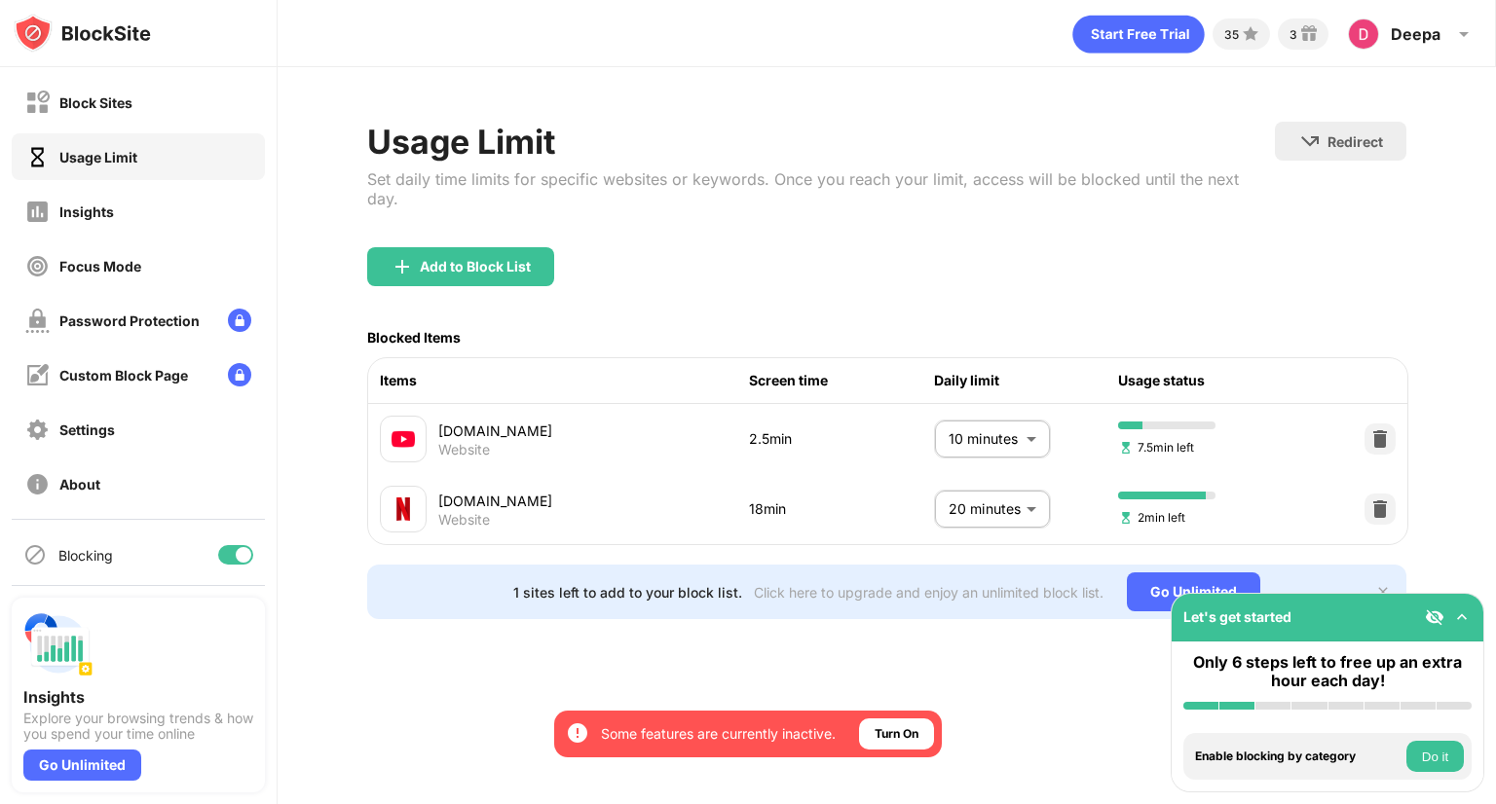  I want to click on div: Redirect, so click(1355, 141).